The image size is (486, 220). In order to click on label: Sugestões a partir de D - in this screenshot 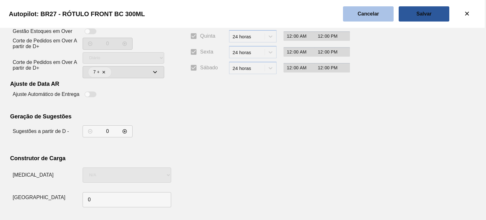, I will do `click(41, 131)`.